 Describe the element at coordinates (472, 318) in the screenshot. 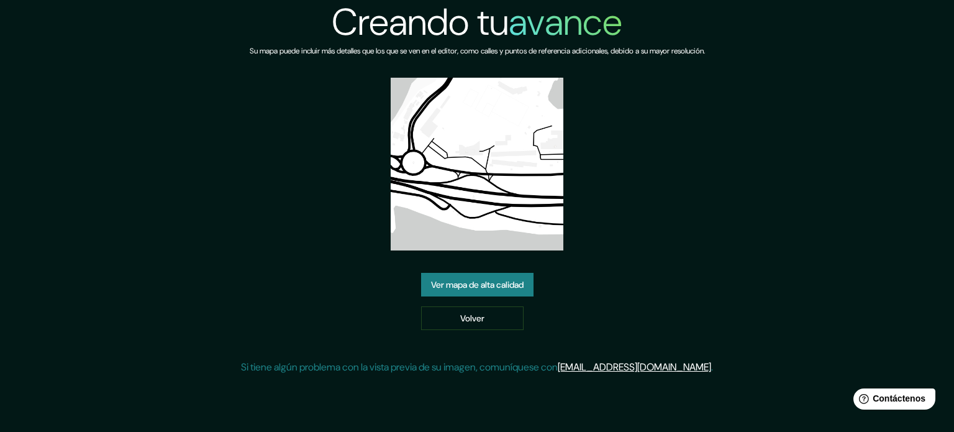

I see `font: Volver` at that location.